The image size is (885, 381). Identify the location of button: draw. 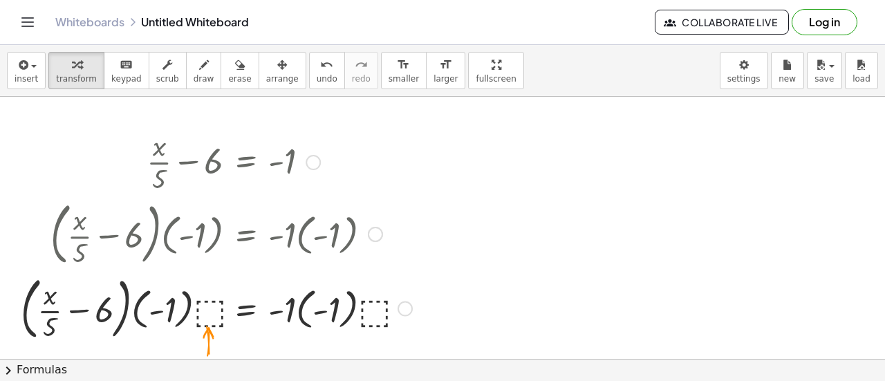
(204, 71).